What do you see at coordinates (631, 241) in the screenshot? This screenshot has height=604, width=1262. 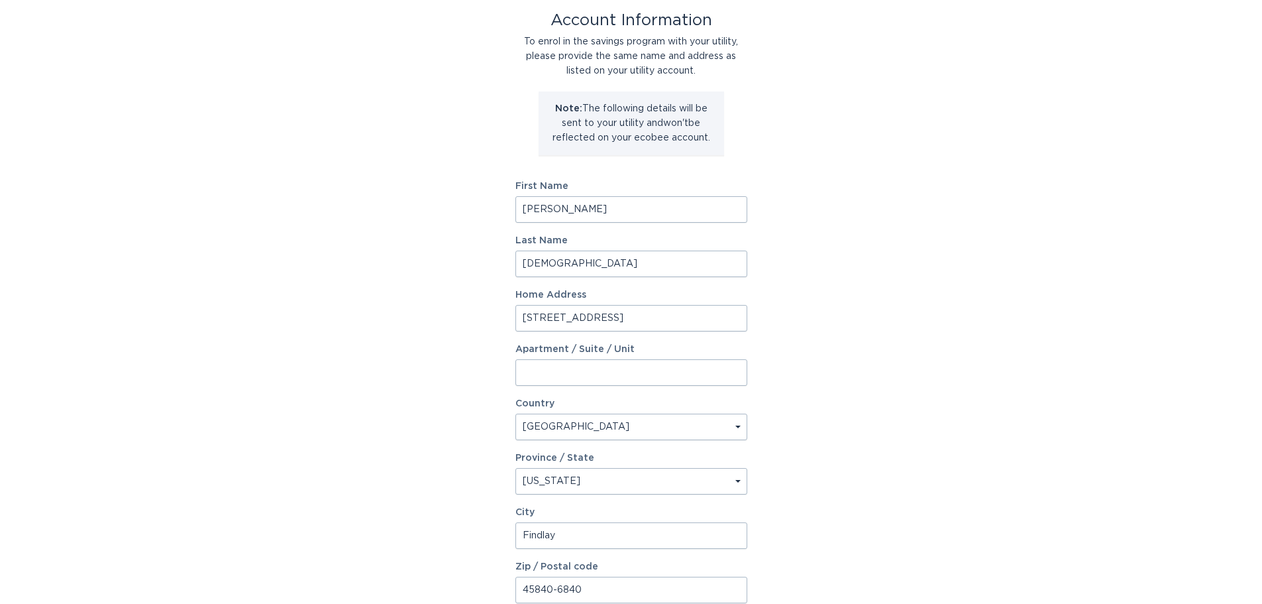 I see `label: Last Name` at bounding box center [631, 241].